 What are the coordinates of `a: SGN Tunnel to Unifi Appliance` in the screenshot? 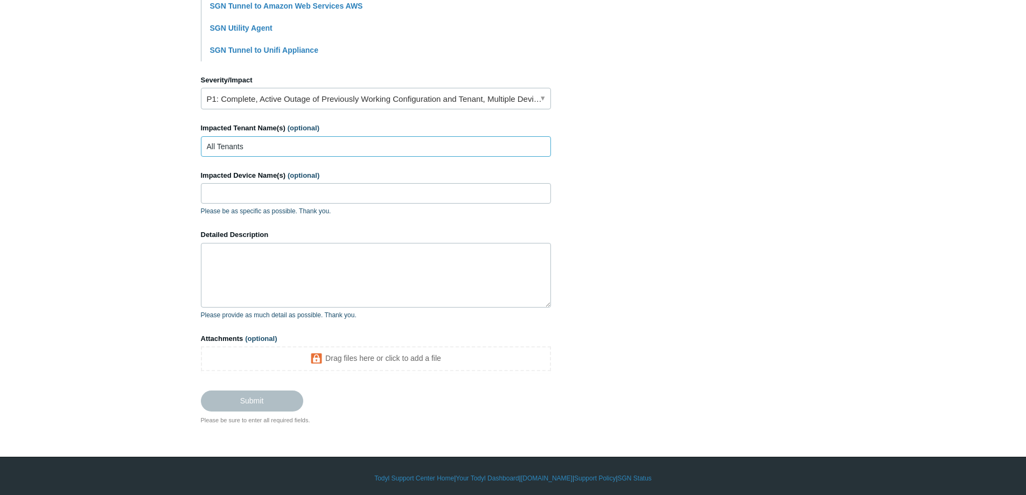 It's located at (264, 50).